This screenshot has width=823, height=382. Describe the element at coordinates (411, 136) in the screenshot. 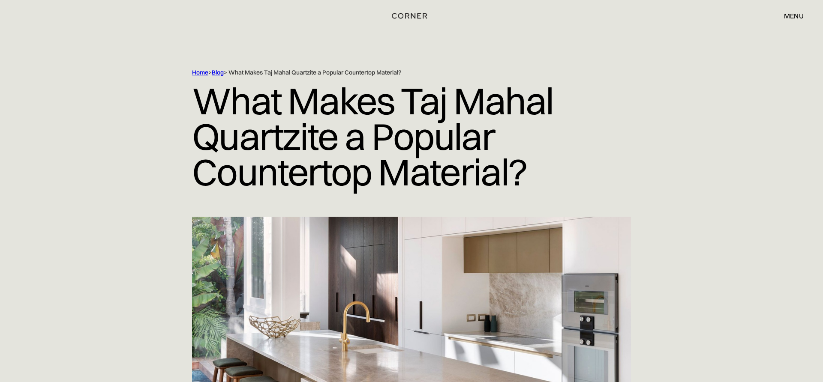

I see `h1: What Makes Taj Mahal Quartzite a Popular Countertop Material?` at that location.